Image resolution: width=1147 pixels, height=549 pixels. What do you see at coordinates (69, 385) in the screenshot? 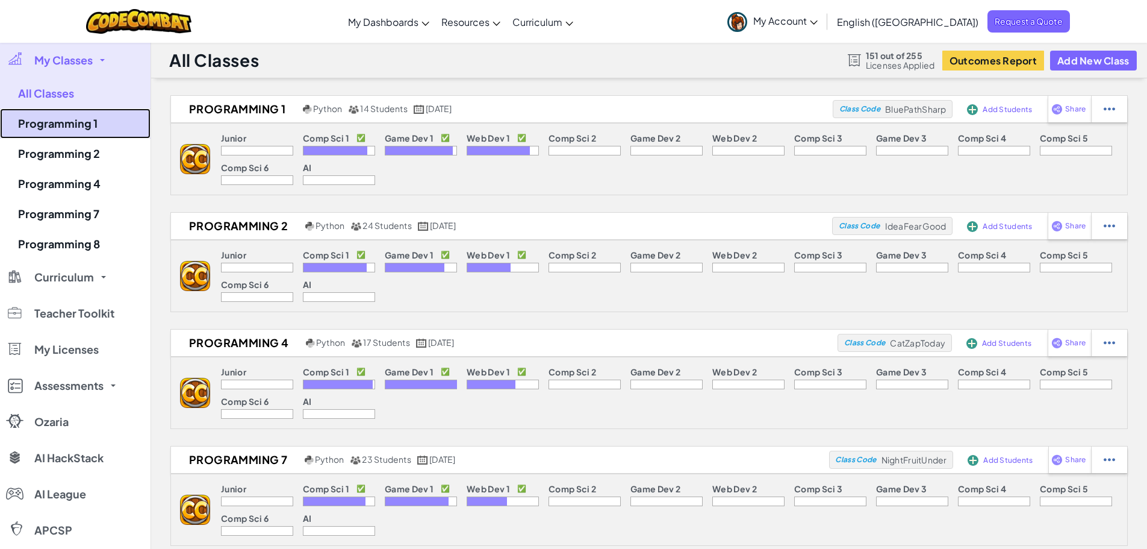
I see `span: Assessments` at bounding box center [69, 385].